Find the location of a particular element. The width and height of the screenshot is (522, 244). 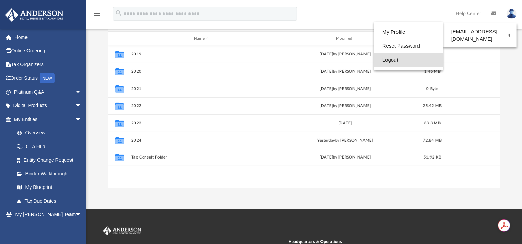

a: Reset Password is located at coordinates (409, 46).